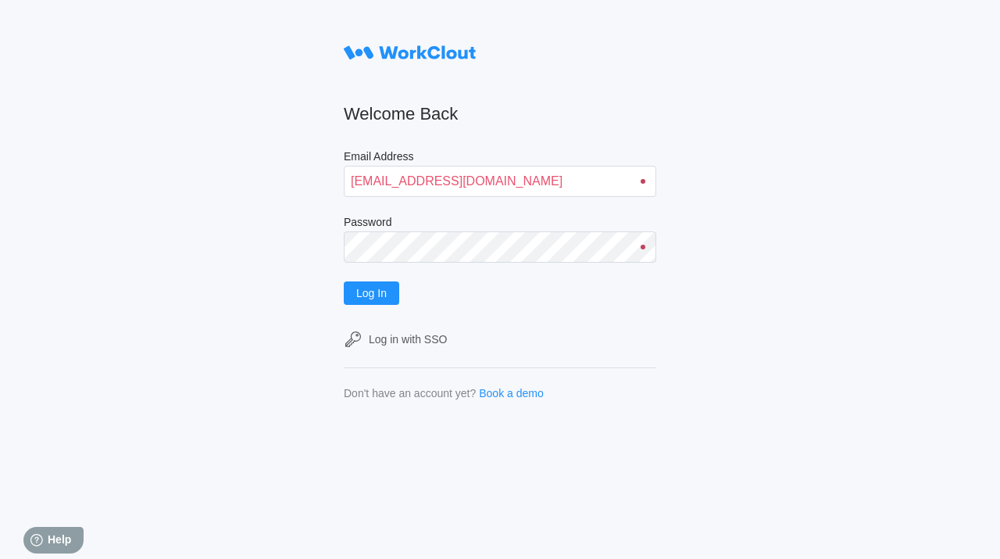 This screenshot has width=1000, height=559. What do you see at coordinates (511, 393) in the screenshot?
I see `a: Book a demo` at bounding box center [511, 393].